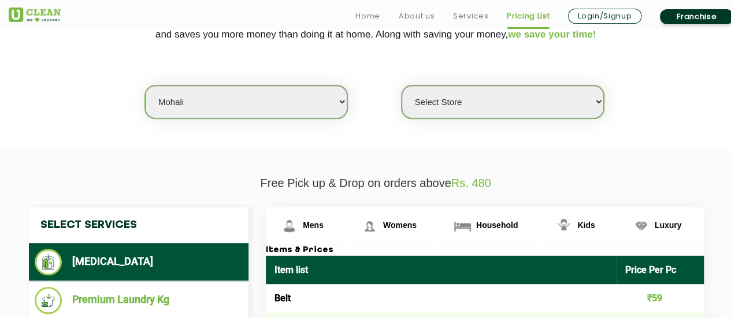 The image size is (731, 318). Describe the element at coordinates (313, 225) in the screenshot. I see `span: Mens` at that location.